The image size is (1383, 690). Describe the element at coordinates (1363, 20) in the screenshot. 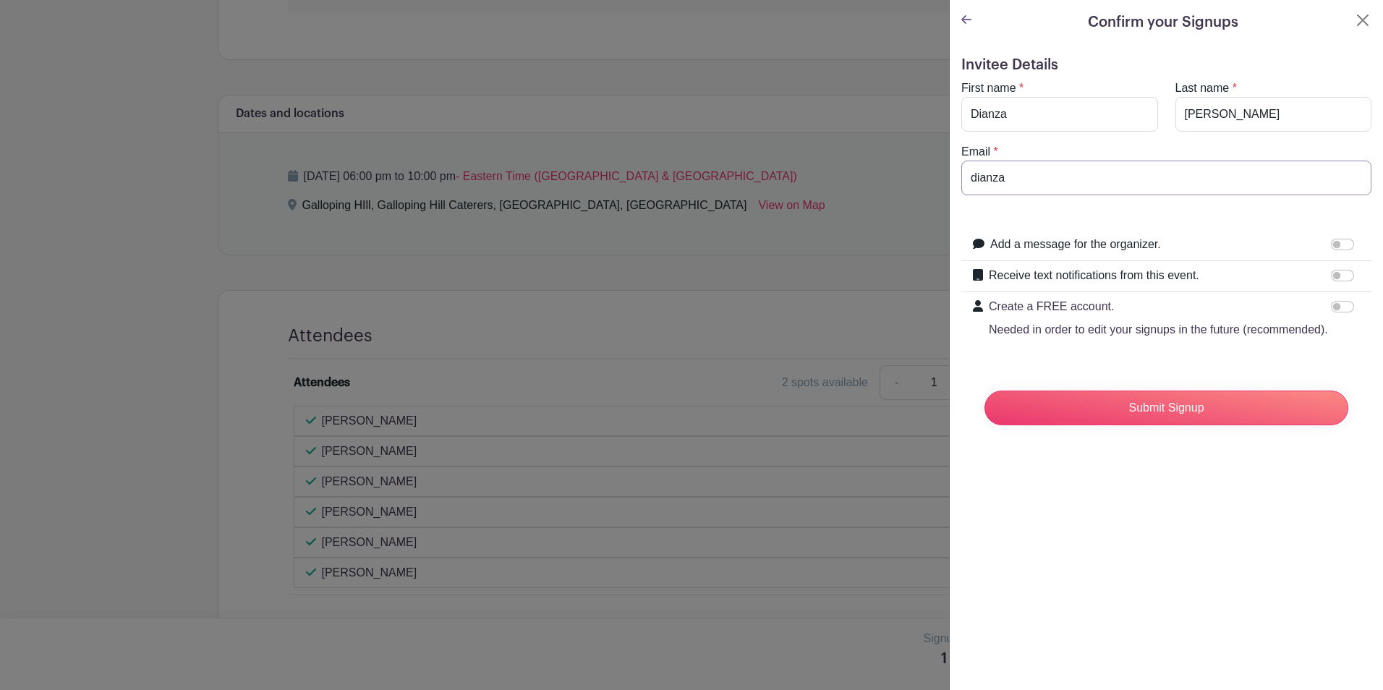

I see `button: Close` at that location.